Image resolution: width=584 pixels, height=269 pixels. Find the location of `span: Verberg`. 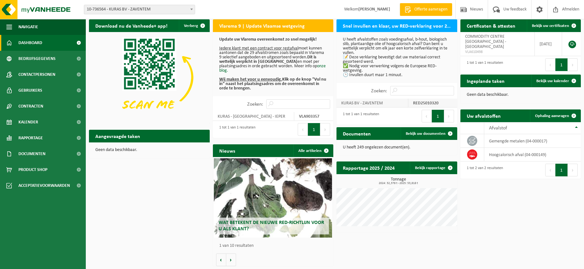

span: Verberg is located at coordinates (191, 26).